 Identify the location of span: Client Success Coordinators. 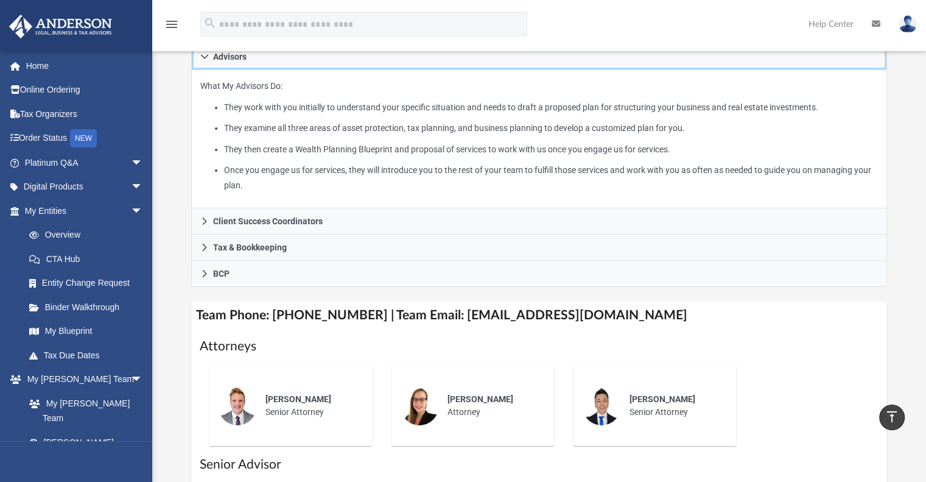
(268, 221).